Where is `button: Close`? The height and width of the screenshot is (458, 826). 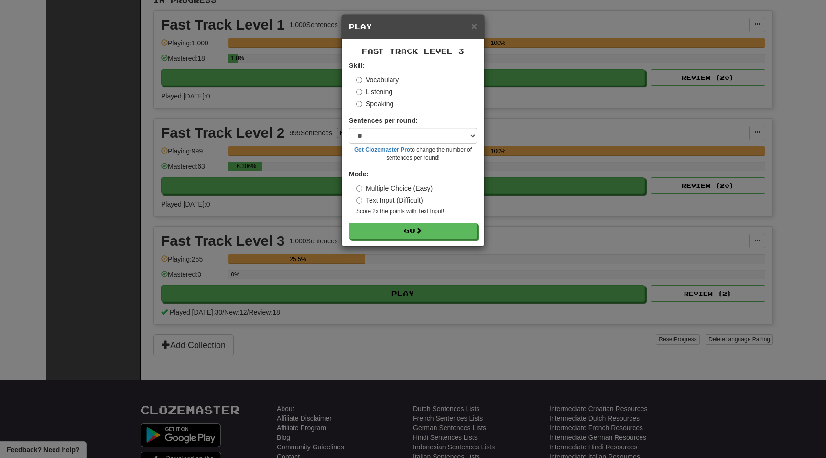
button: Close is located at coordinates (474, 26).